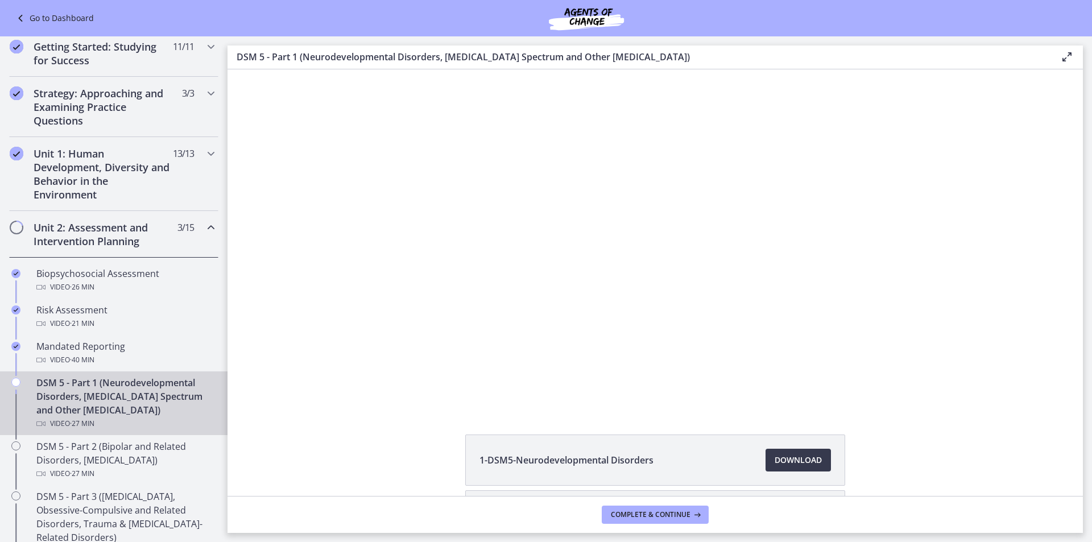 The image size is (1092, 542). What do you see at coordinates (82, 324) in the screenshot?
I see `span: · 21 min` at bounding box center [82, 324].